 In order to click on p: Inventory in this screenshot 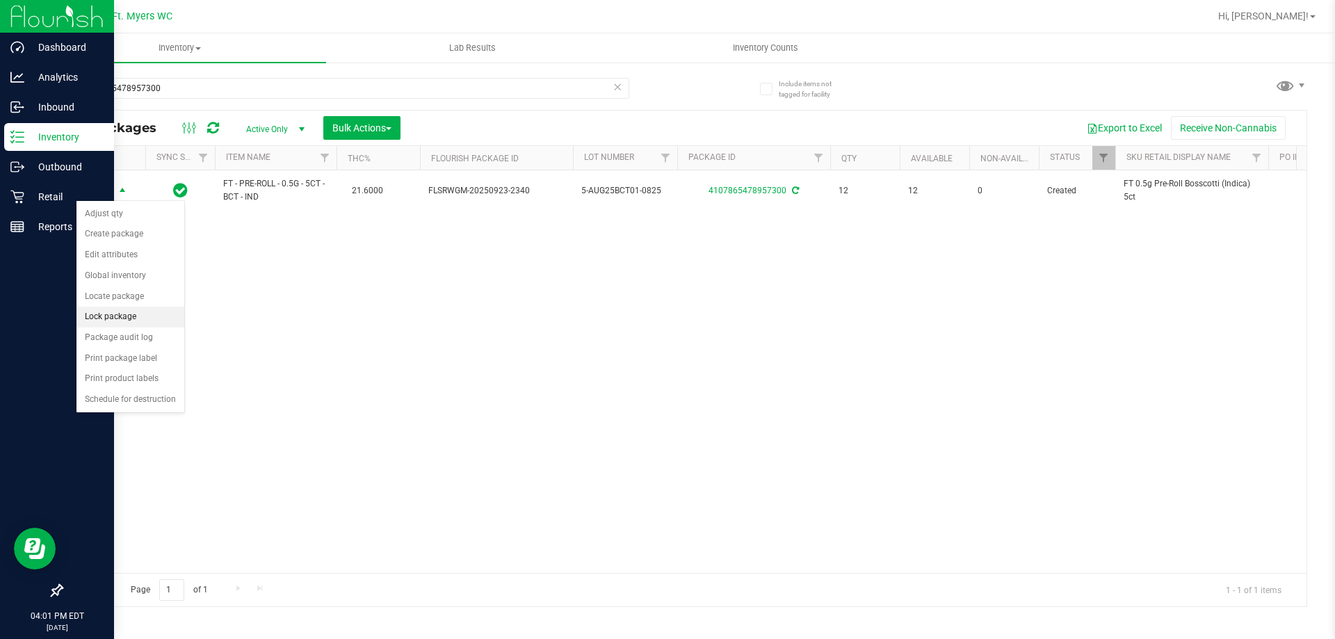, I will do `click(66, 137)`.